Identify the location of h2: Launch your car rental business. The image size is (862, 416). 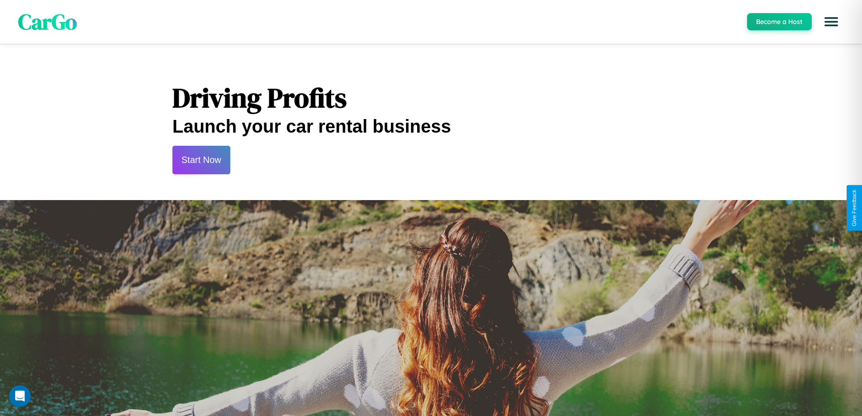
(431, 126).